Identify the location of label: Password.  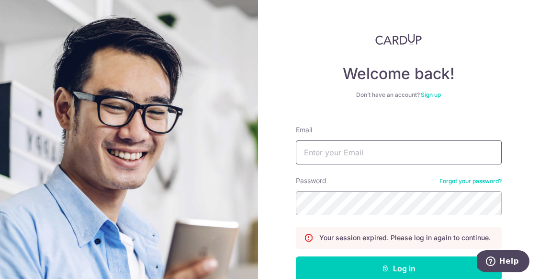
(311, 180).